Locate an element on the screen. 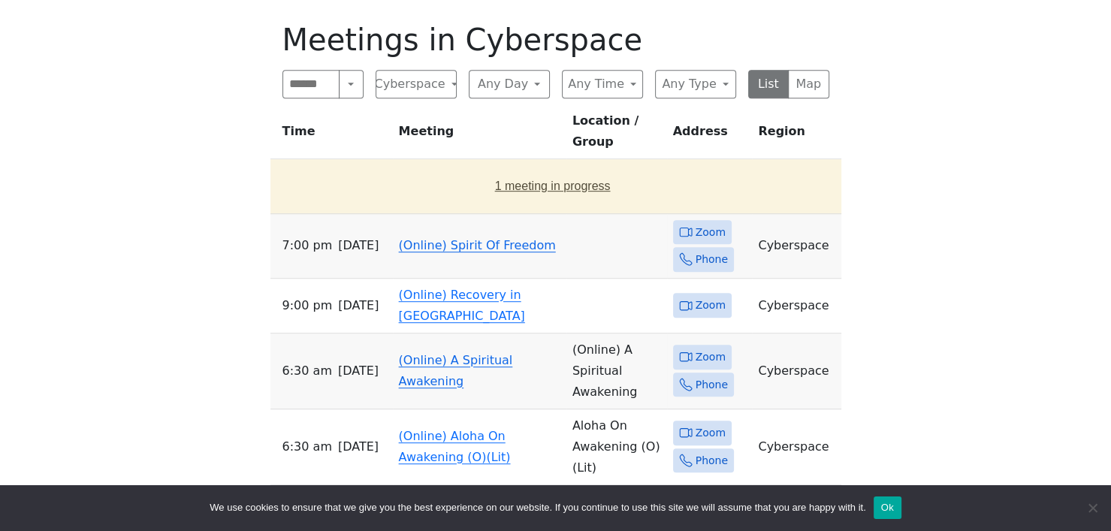 This screenshot has width=1111, height=531. a: (Online) A Spiritual Awakening is located at coordinates (456, 370).